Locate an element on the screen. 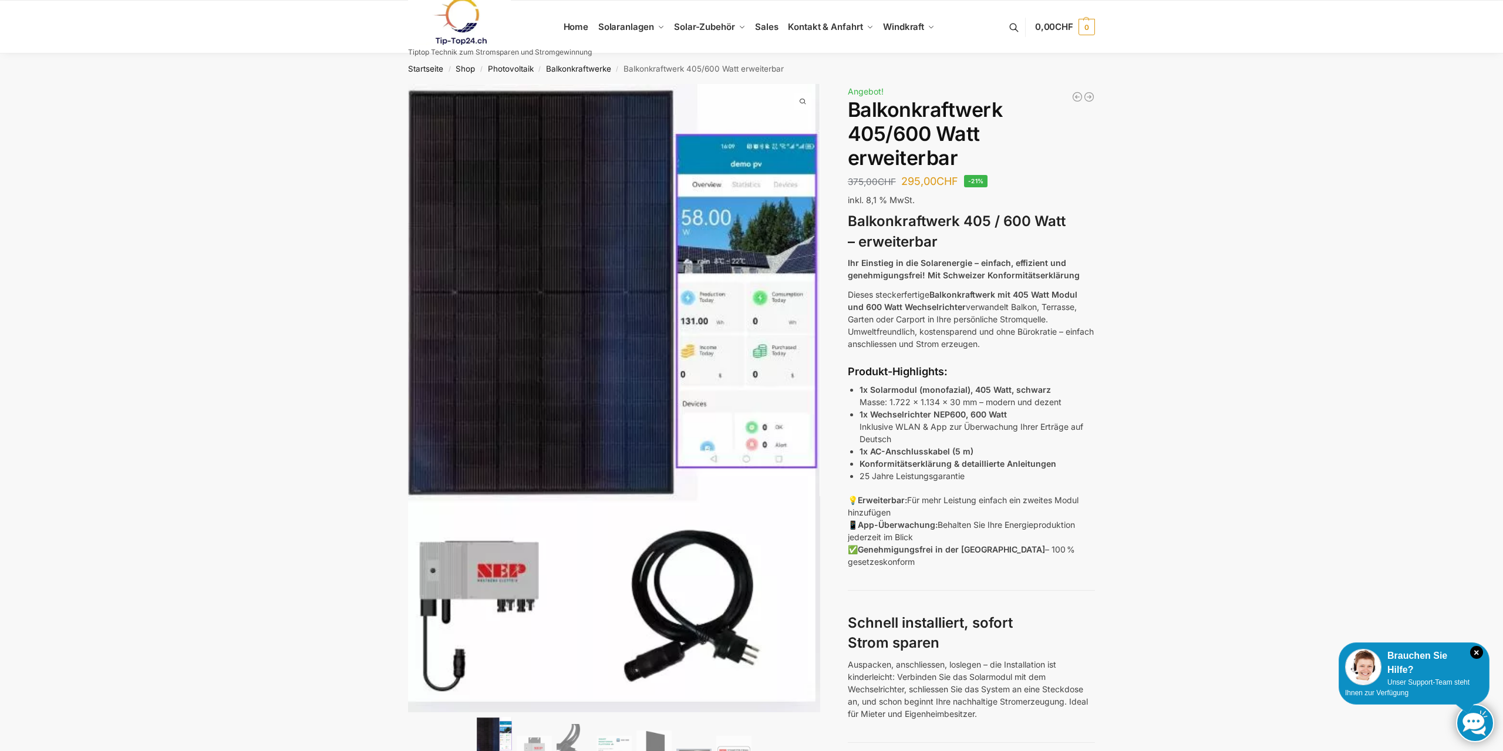 The image size is (1503, 751). li: 25 Jahre Leistungsgarantie is located at coordinates (977, 476).